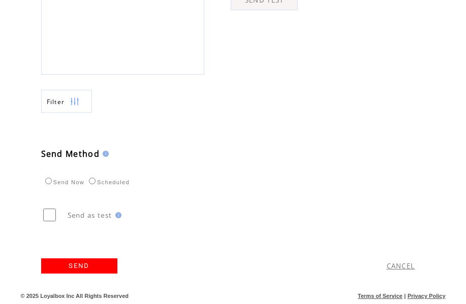 The image size is (466, 304). I want to click on a: SEND, so click(79, 266).